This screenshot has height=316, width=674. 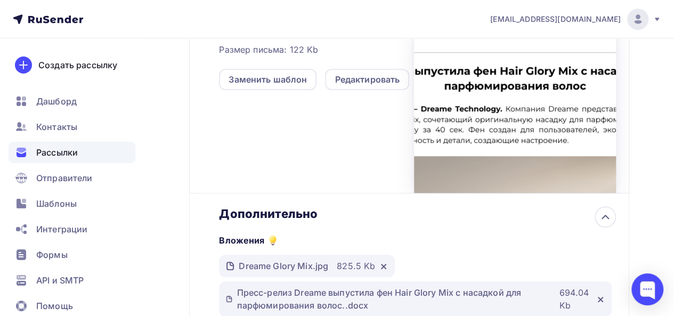 I want to click on div: 825.5 Kb, so click(x=356, y=266).